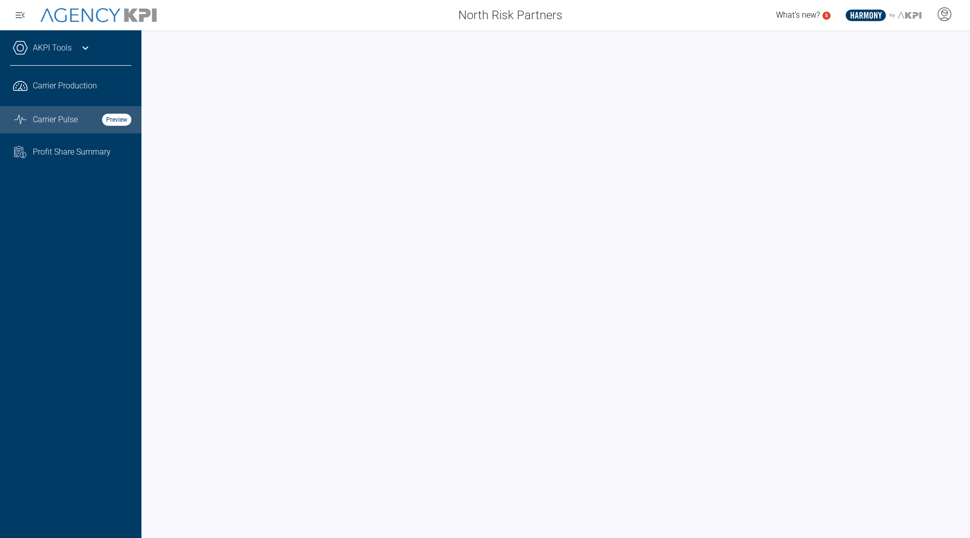 The width and height of the screenshot is (970, 538). Describe the element at coordinates (65, 86) in the screenshot. I see `span: Carrier Production` at that location.